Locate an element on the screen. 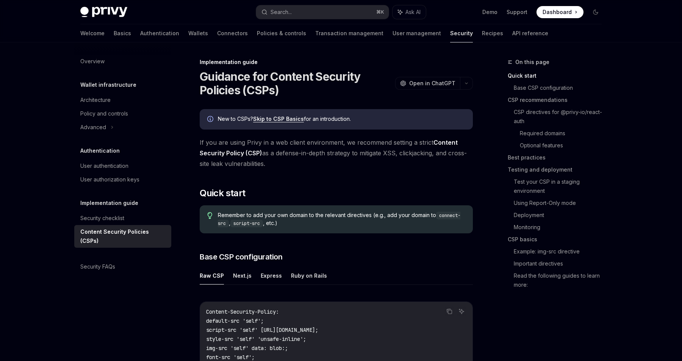 Image resolution: width=682 pixels, height=361 pixels. span: Content-Security-Policy: is located at coordinates (242, 312).